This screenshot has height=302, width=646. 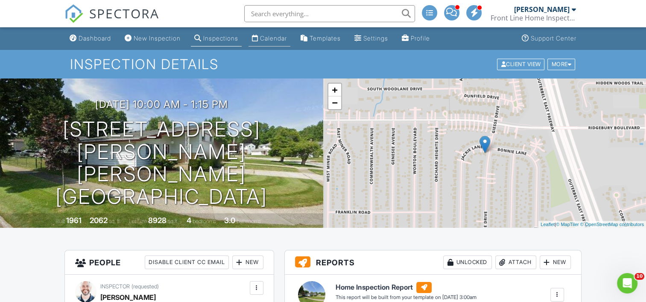 What do you see at coordinates (547, 225) in the screenshot?
I see `a: Leaflet` at bounding box center [547, 225].